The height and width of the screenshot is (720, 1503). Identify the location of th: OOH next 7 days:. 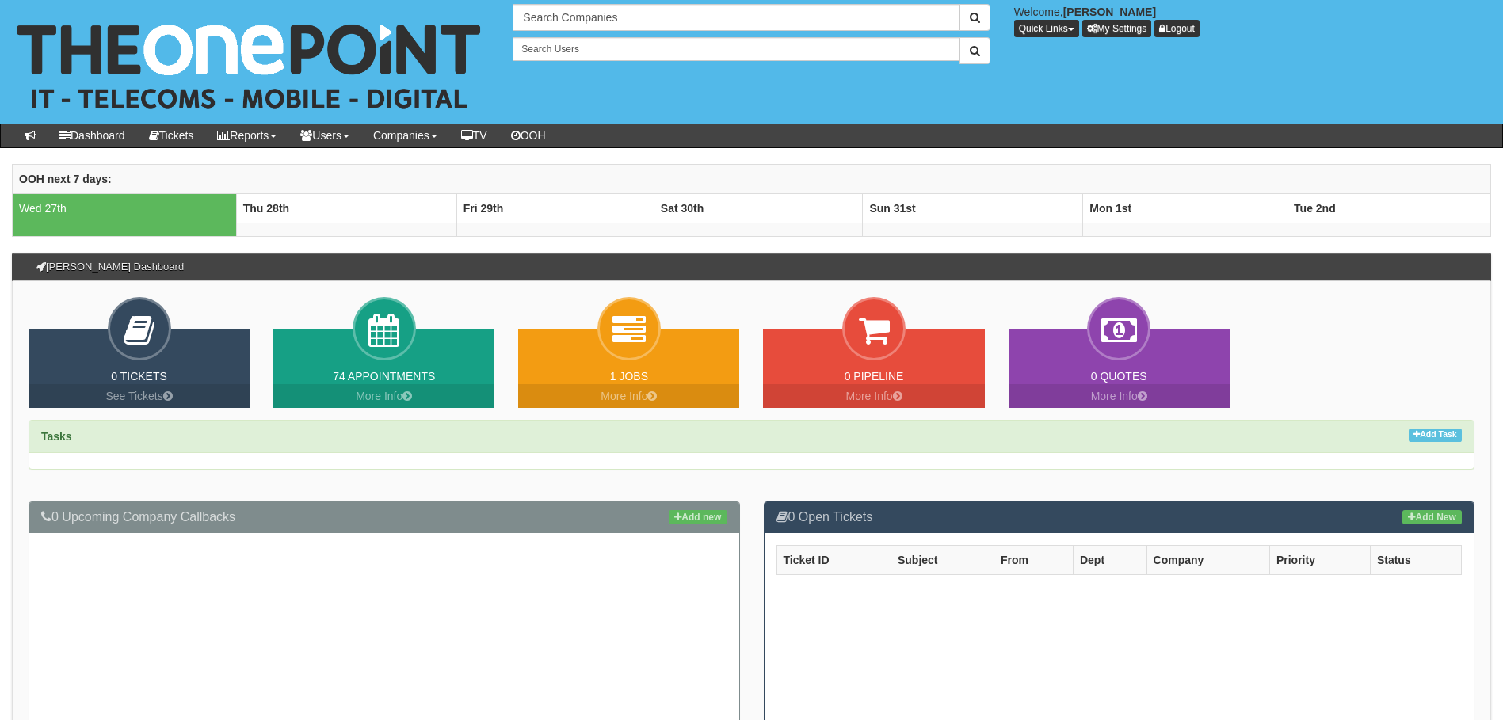
(752, 178).